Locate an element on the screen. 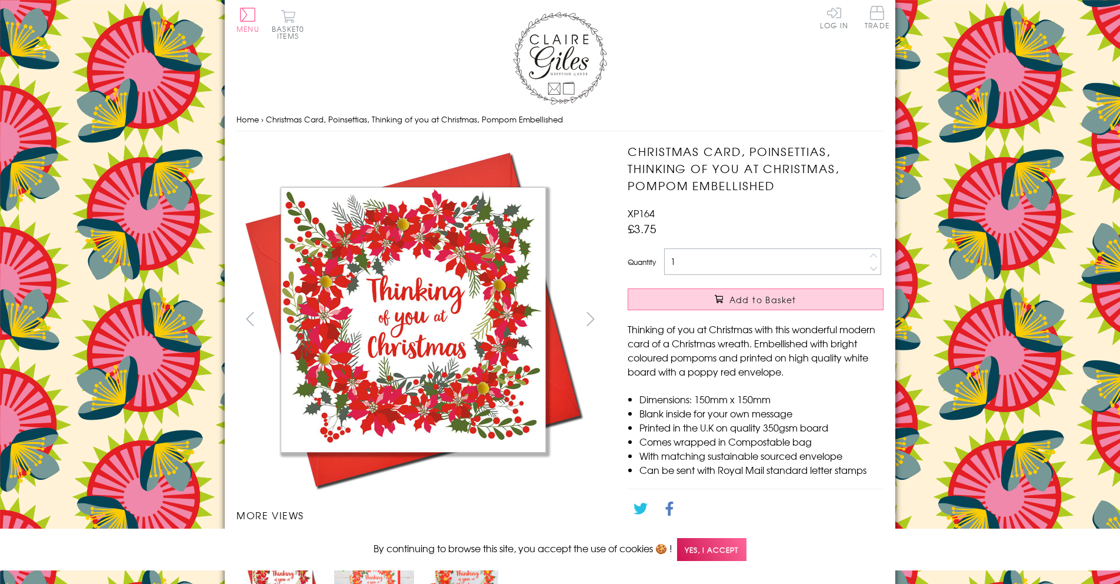 The height and width of the screenshot is (584, 1120). span: £3.75 is located at coordinates (642, 228).